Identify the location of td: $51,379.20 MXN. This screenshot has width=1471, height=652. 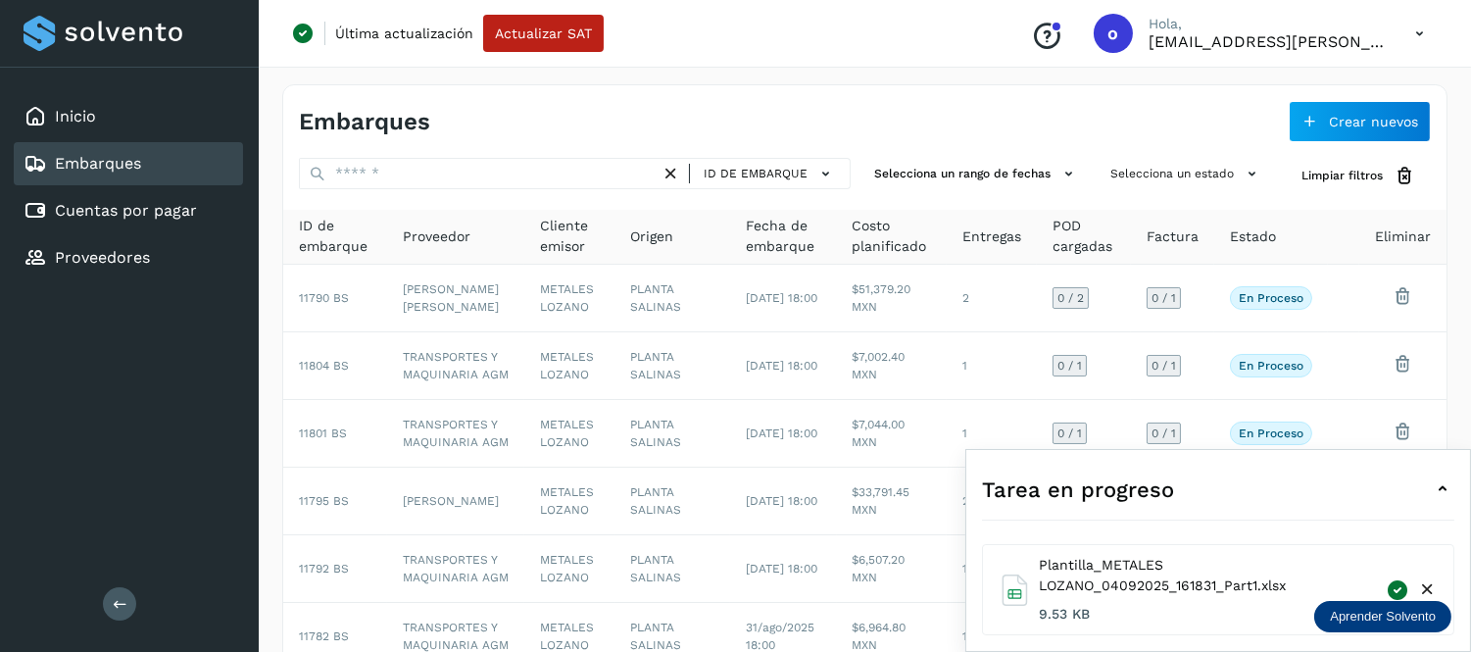
(892, 298).